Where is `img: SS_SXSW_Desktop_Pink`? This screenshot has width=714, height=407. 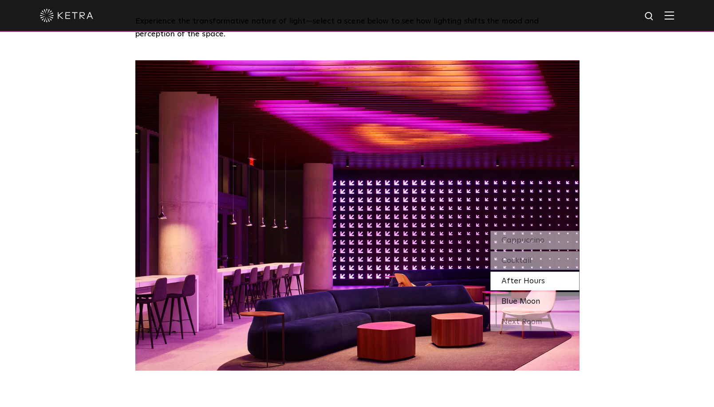 img: SS_SXSW_Desktop_Pink is located at coordinates (357, 216).